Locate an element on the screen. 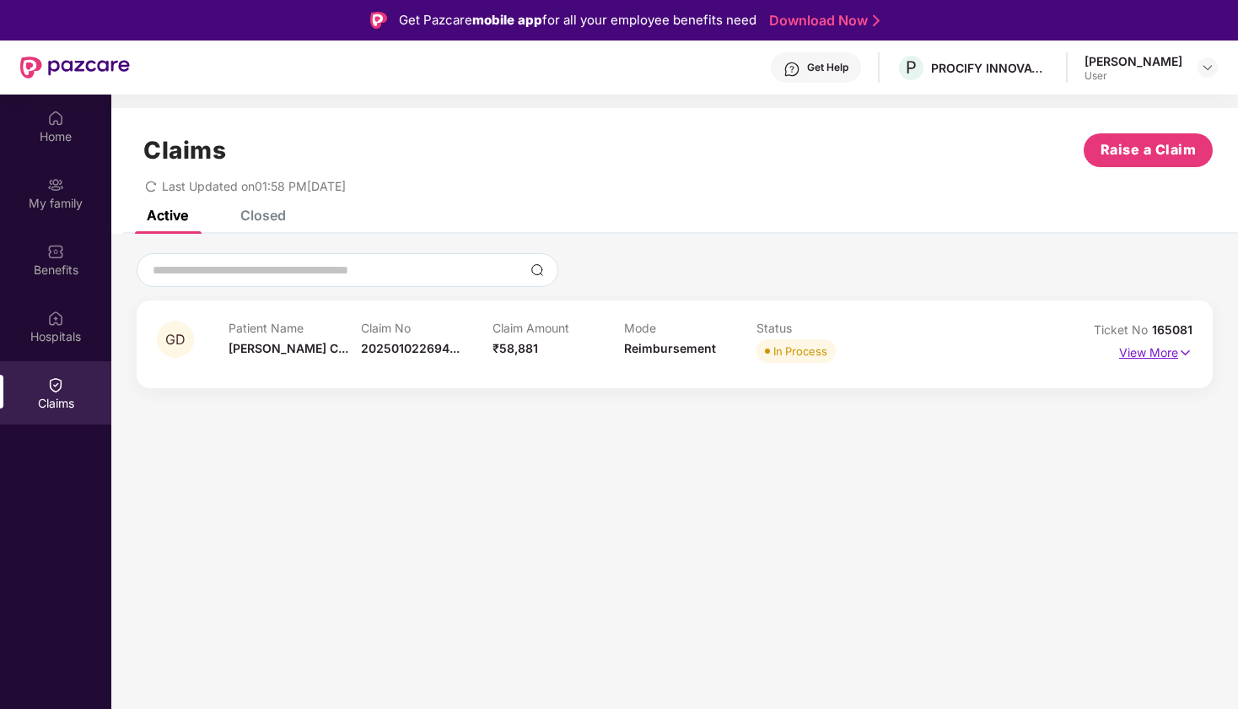  img: Stroke is located at coordinates (877, 20).